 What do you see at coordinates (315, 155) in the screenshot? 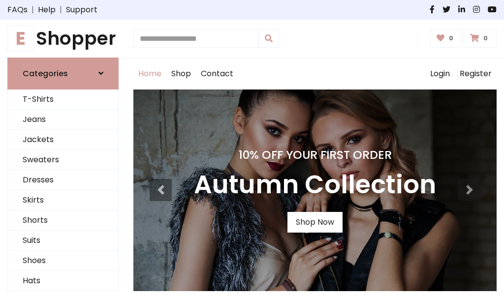
I see `h4: 10% Off Your First Order` at bounding box center [315, 155].